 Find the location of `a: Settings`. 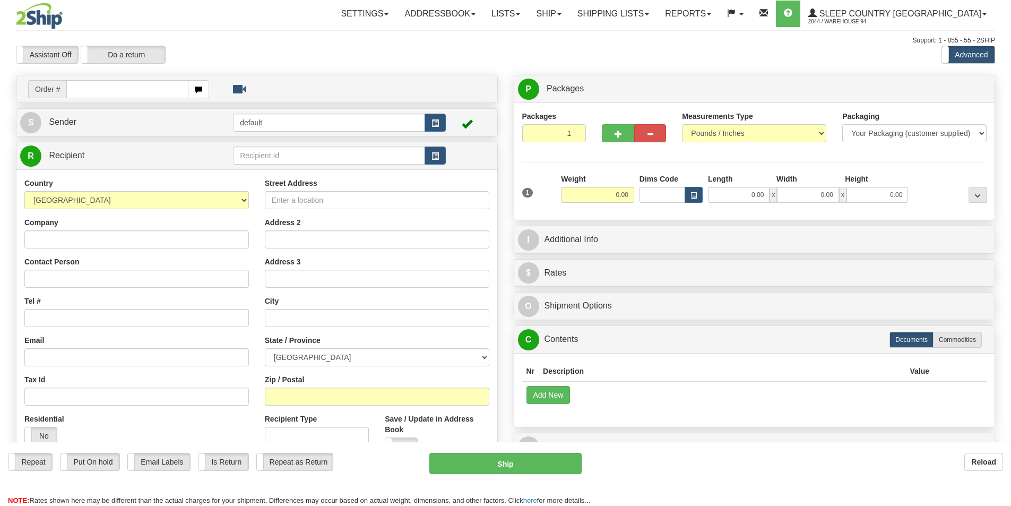

a: Settings is located at coordinates (365, 14).